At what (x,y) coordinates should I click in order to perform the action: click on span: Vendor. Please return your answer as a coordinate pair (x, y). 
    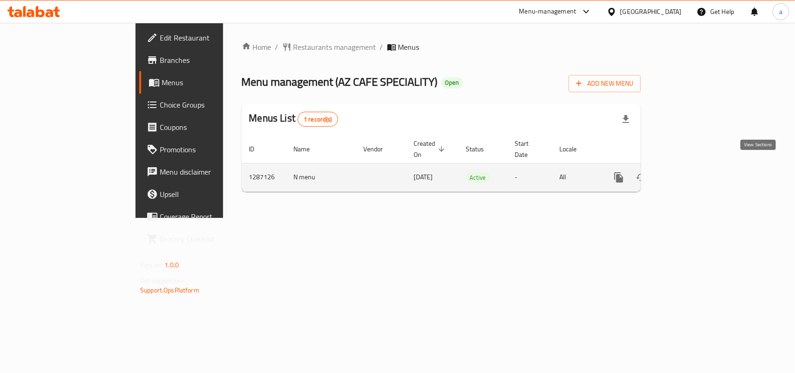
    Looking at the image, I should click on (379, 149).